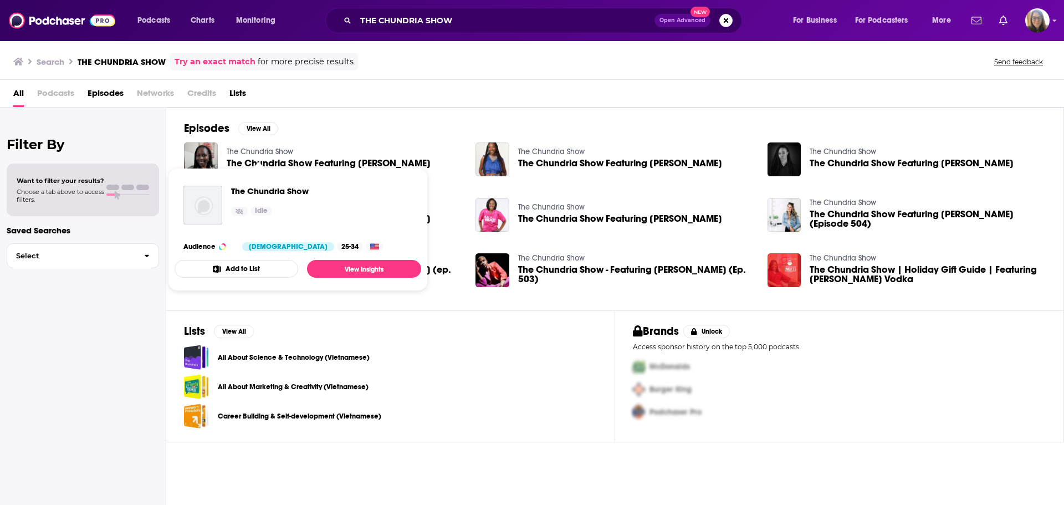  Describe the element at coordinates (255, 20) in the screenshot. I see `span: Monitoring` at that location.